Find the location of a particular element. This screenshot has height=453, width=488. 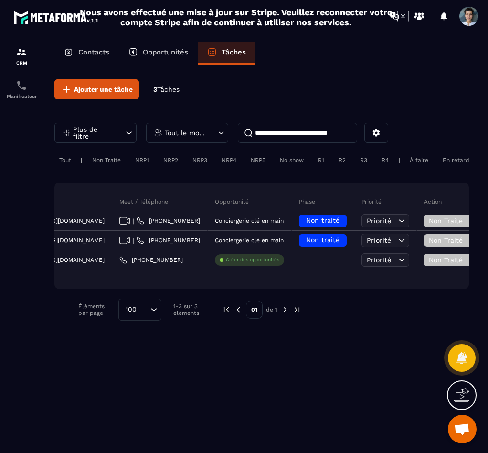

a: Tâches is located at coordinates (226, 53).